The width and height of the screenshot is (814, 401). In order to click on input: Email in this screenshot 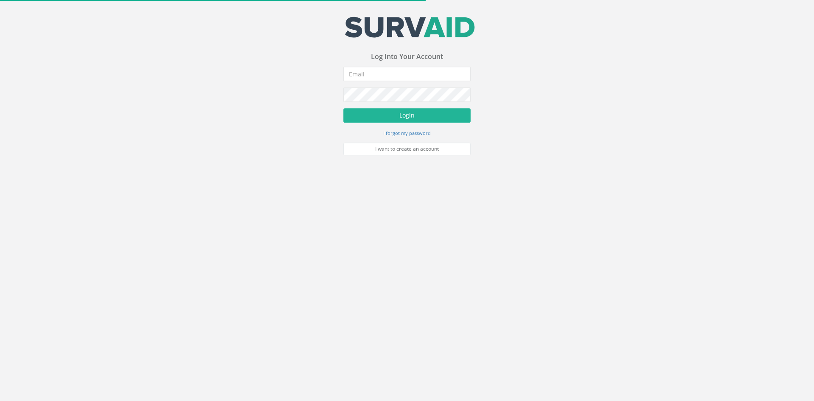, I will do `click(407, 74)`.